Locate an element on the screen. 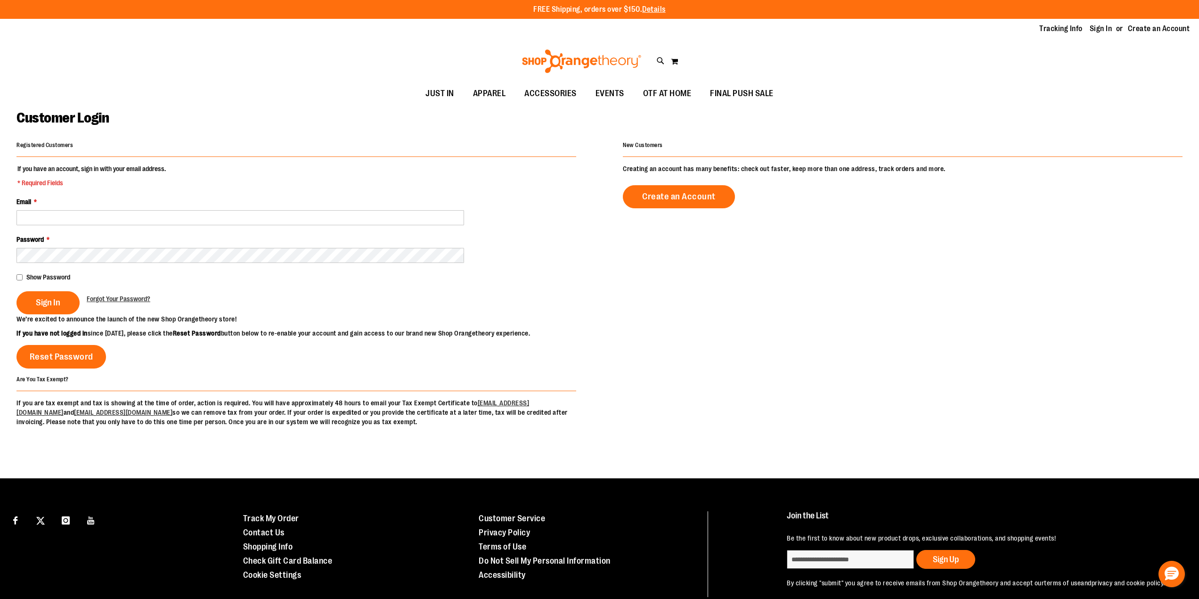 This screenshot has height=599, width=1199. a: Visit our Facebook page is located at coordinates (15, 519).